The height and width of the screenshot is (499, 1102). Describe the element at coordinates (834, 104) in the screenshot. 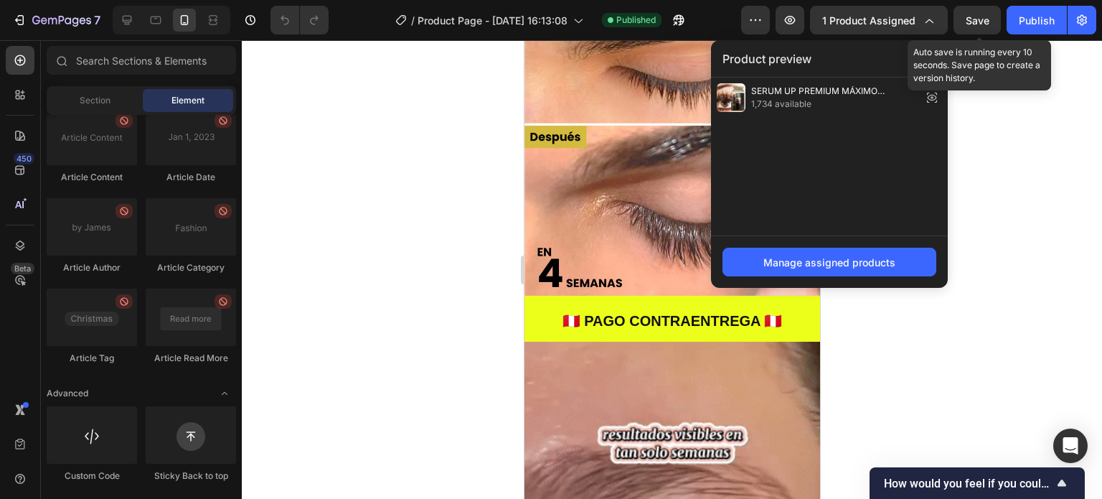

I see `span: 1,734 available` at that location.